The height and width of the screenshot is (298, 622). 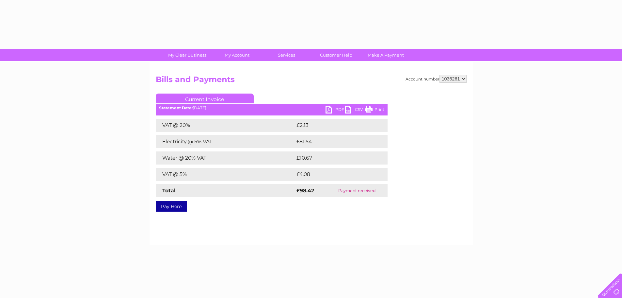 What do you see at coordinates (171, 206) in the screenshot?
I see `a: Pay Here` at bounding box center [171, 206].